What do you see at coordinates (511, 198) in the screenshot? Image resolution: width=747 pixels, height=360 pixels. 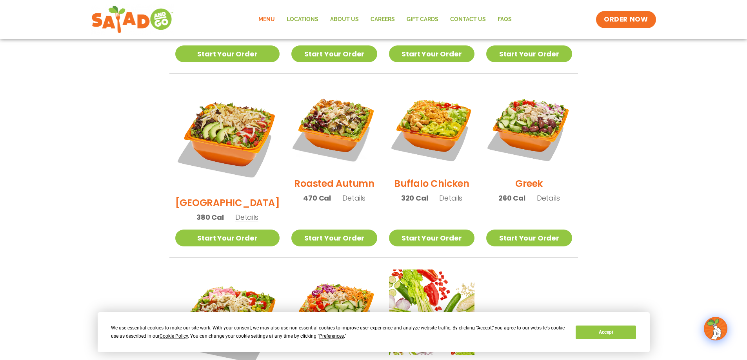 I see `span: 260 Cal` at bounding box center [511, 198].